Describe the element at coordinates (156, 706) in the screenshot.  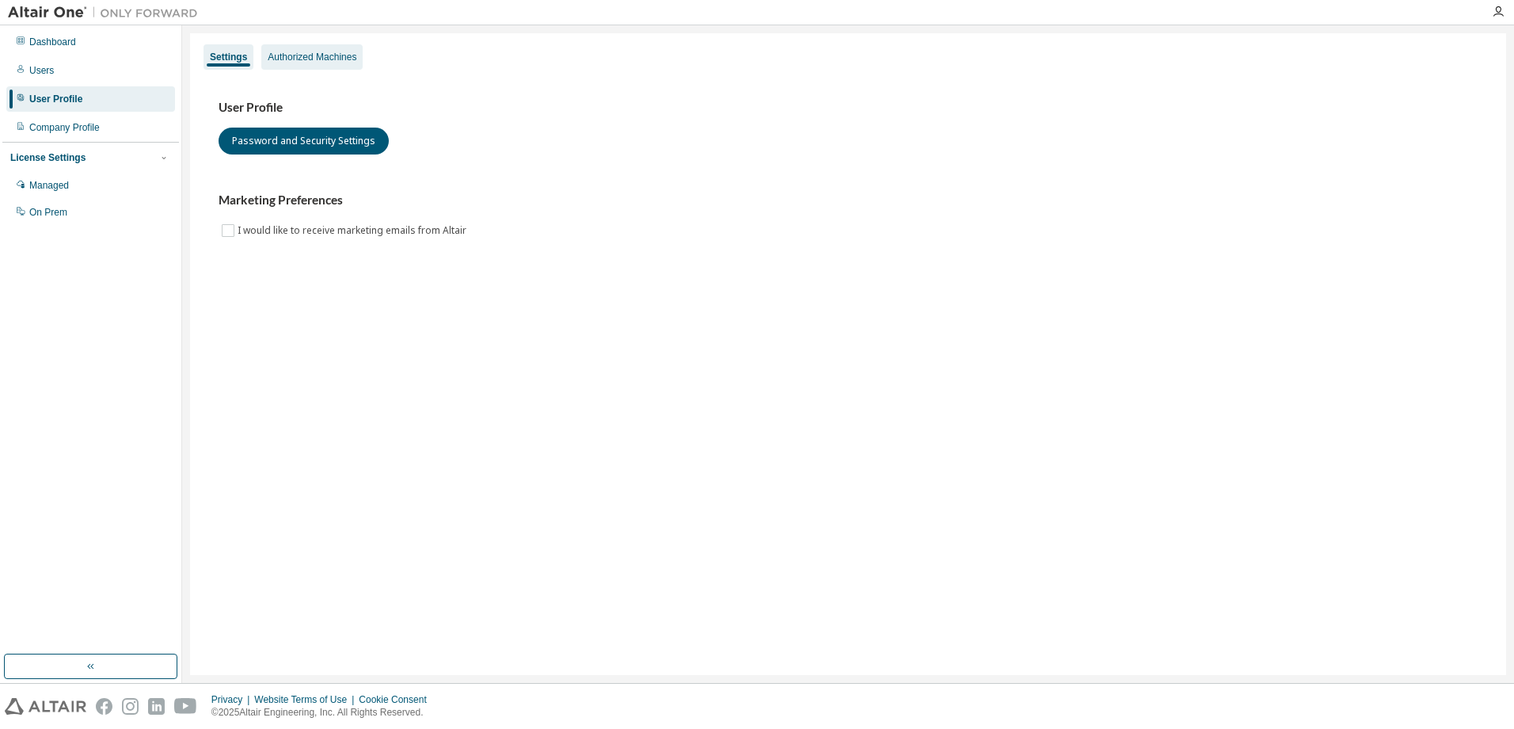
I see `img: linkedin.svg` at that location.